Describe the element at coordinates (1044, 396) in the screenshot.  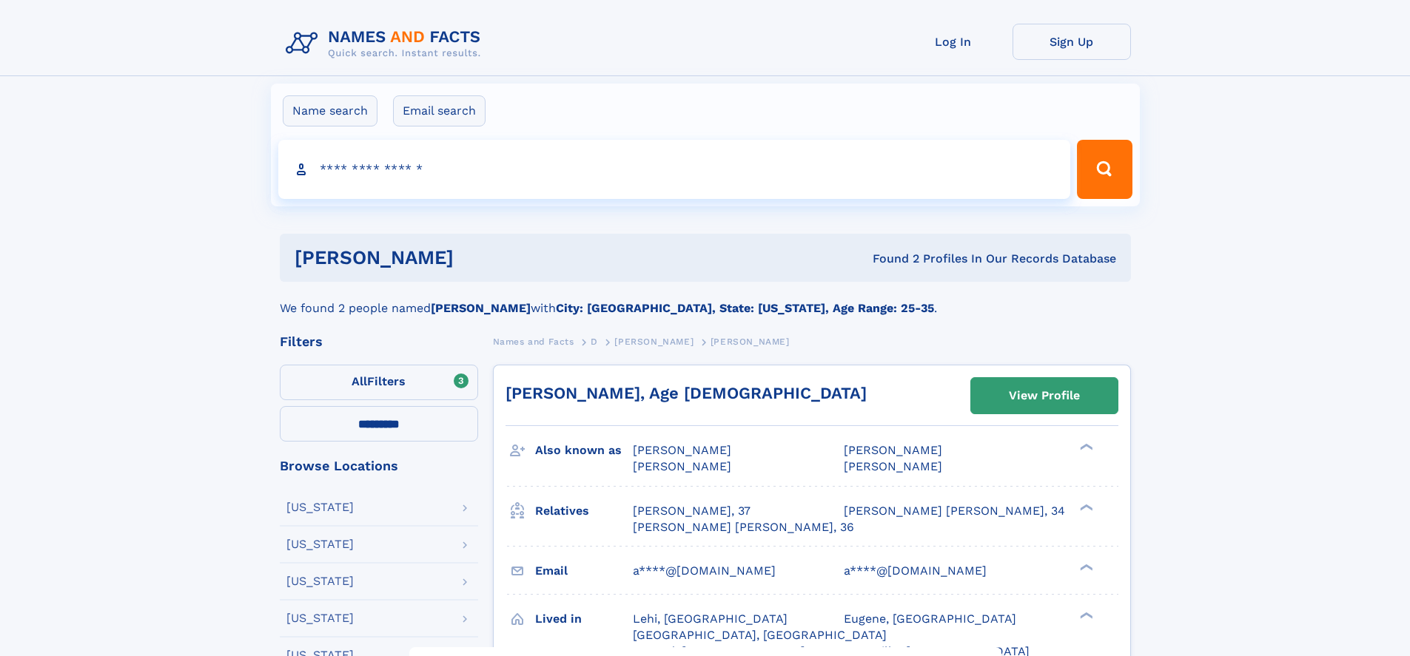
I see `a: View Profile` at that location.